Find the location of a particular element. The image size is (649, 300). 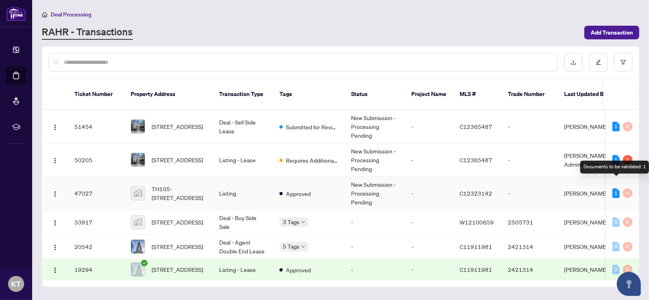

span: download is located at coordinates (573, 62).